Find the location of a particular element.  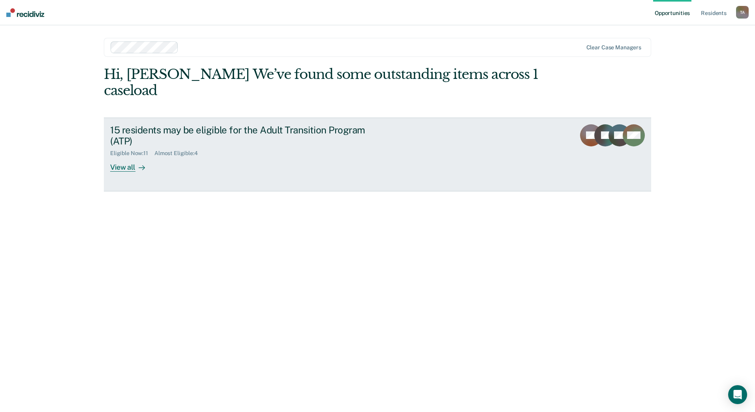

div: View all is located at coordinates (132, 164).